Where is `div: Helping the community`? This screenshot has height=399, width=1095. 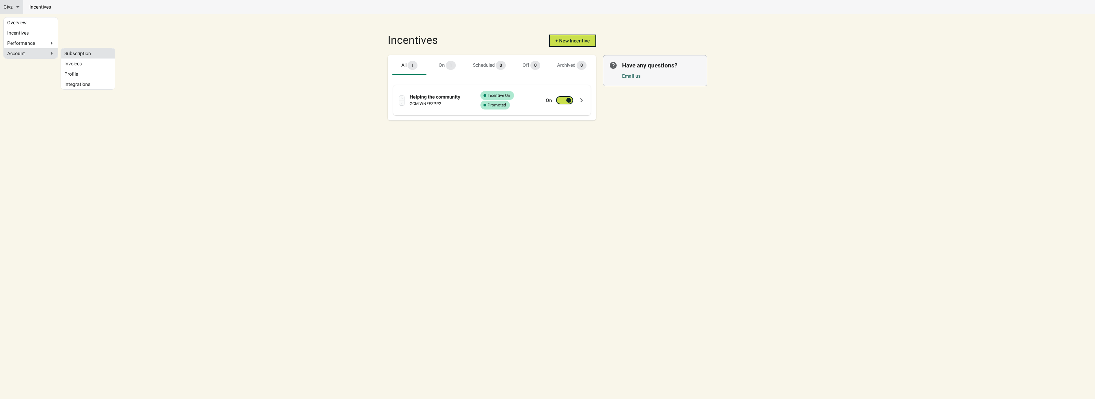 div: Helping the community is located at coordinates (440, 97).